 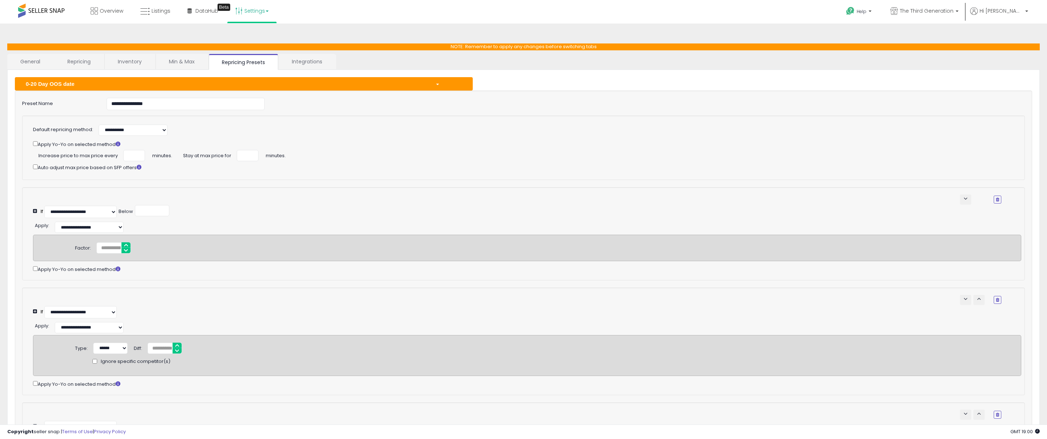 What do you see at coordinates (78, 155) in the screenshot?
I see `span: Increase price to max price every` at bounding box center [78, 155].